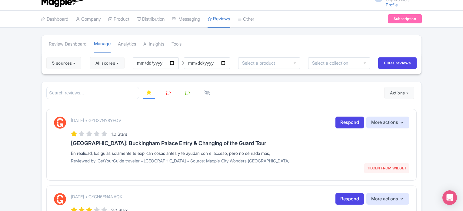  What do you see at coordinates (55, 19) in the screenshot?
I see `a: Dashboard` at bounding box center [55, 19].